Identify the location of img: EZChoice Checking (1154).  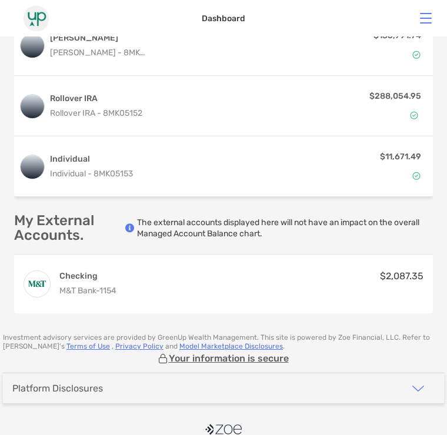
(37, 284).